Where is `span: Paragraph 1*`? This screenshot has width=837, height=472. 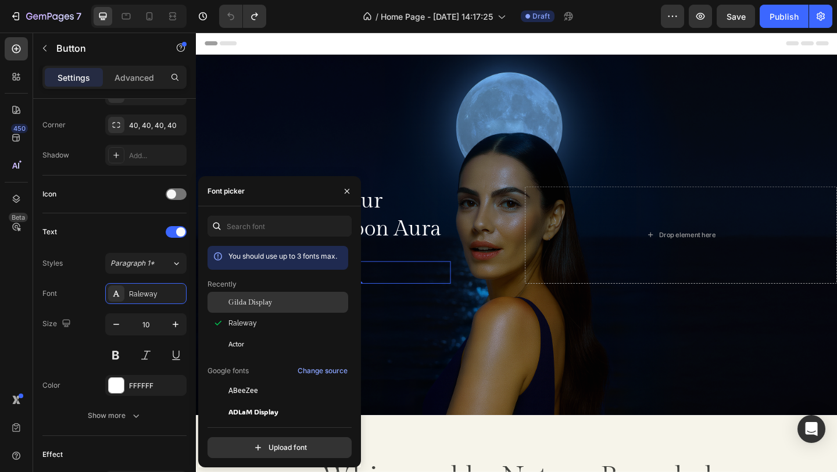
span: Paragraph 1* is located at coordinates (133, 263).